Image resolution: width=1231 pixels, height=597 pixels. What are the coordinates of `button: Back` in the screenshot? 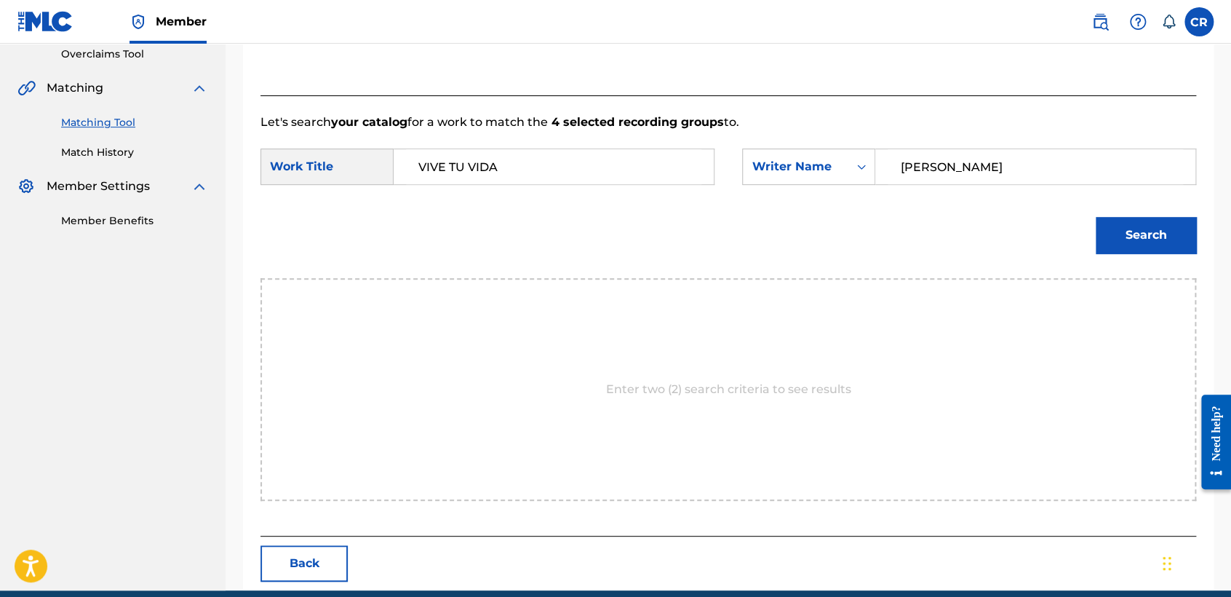 It's located at (304, 563).